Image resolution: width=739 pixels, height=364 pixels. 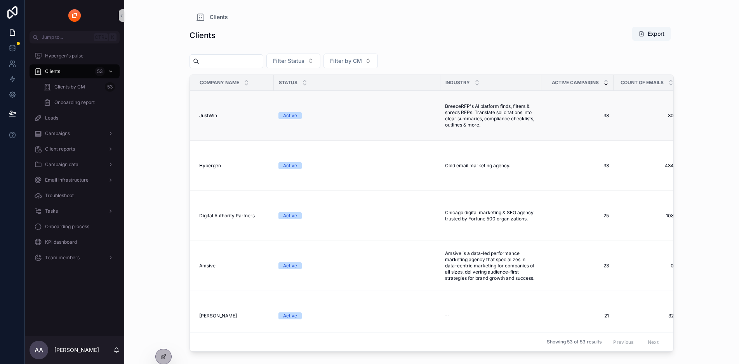 What do you see at coordinates (227, 216) in the screenshot?
I see `span: Digital Authority Partners` at bounding box center [227, 216].